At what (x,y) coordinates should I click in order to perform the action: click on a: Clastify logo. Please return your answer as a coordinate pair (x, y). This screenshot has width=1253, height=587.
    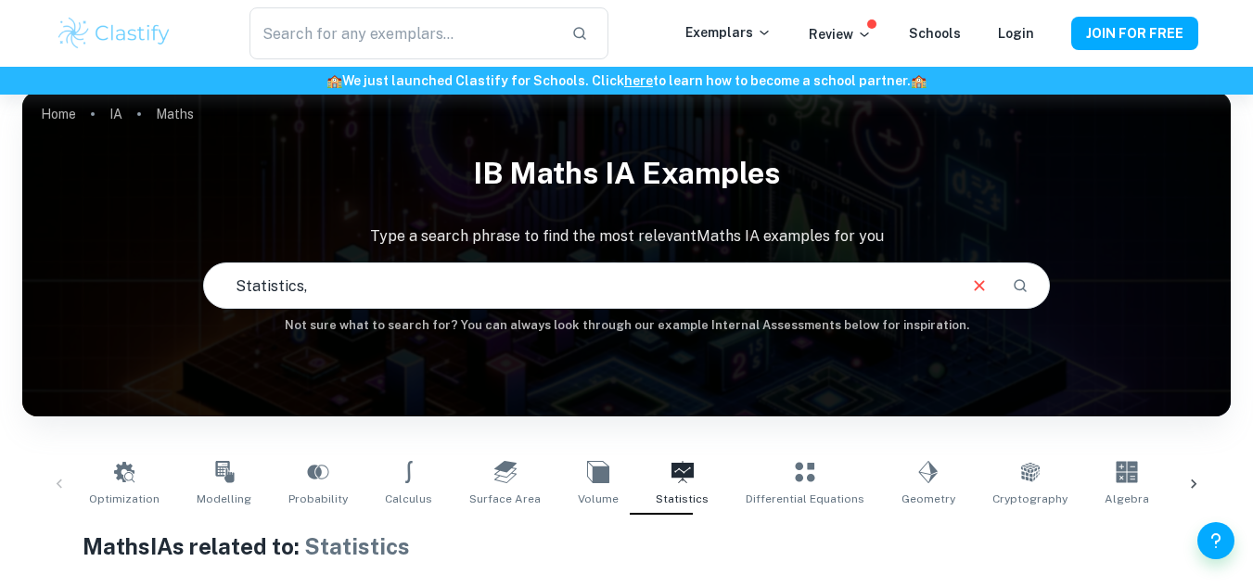
    Looking at the image, I should click on (114, 33).